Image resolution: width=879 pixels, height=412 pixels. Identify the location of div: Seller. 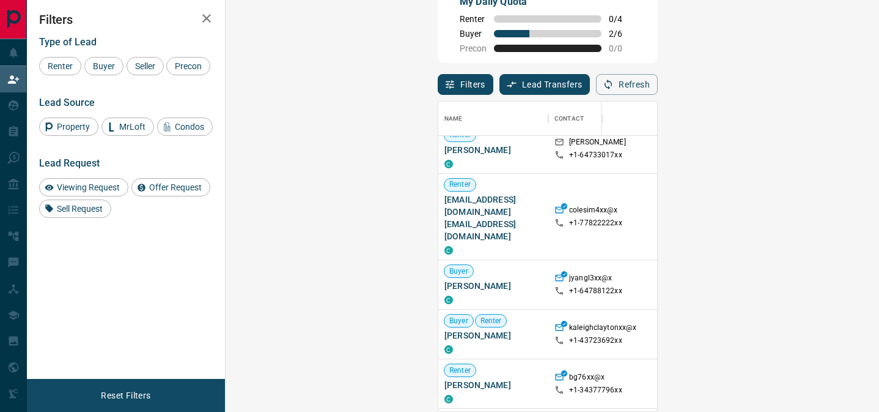
(145, 66).